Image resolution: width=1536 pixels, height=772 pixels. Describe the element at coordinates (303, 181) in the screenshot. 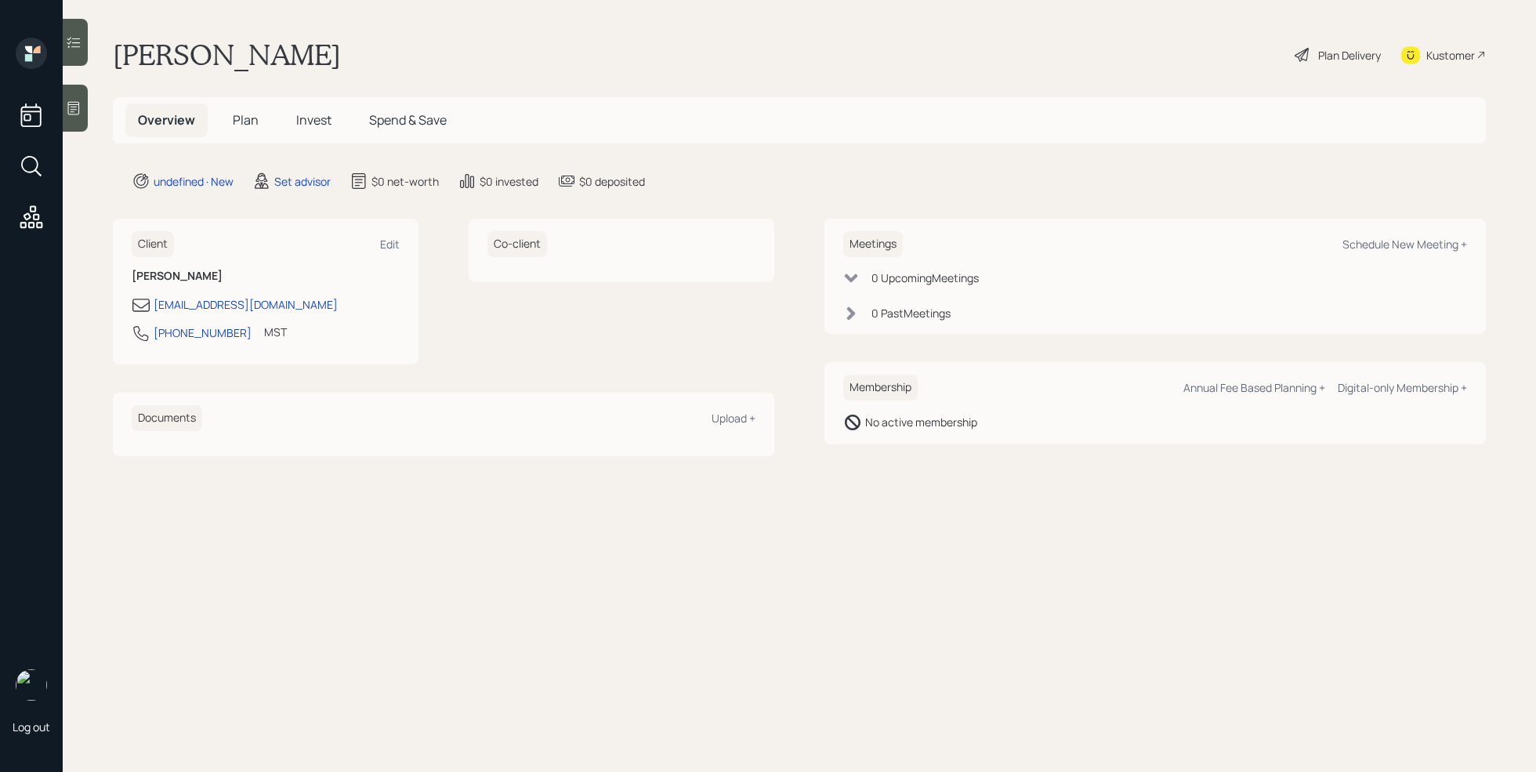

I see `div: Set advisor` at that location.